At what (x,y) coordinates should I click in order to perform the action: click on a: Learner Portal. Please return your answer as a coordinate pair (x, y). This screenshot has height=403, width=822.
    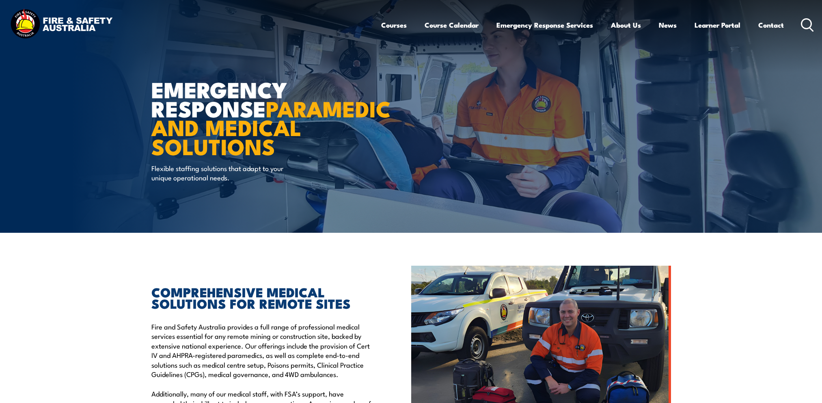
    Looking at the image, I should click on (718, 25).